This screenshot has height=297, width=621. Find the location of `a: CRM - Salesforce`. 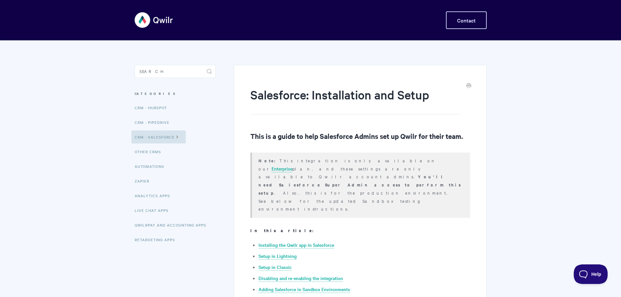

a: CRM - Salesforce is located at coordinates (158, 137).